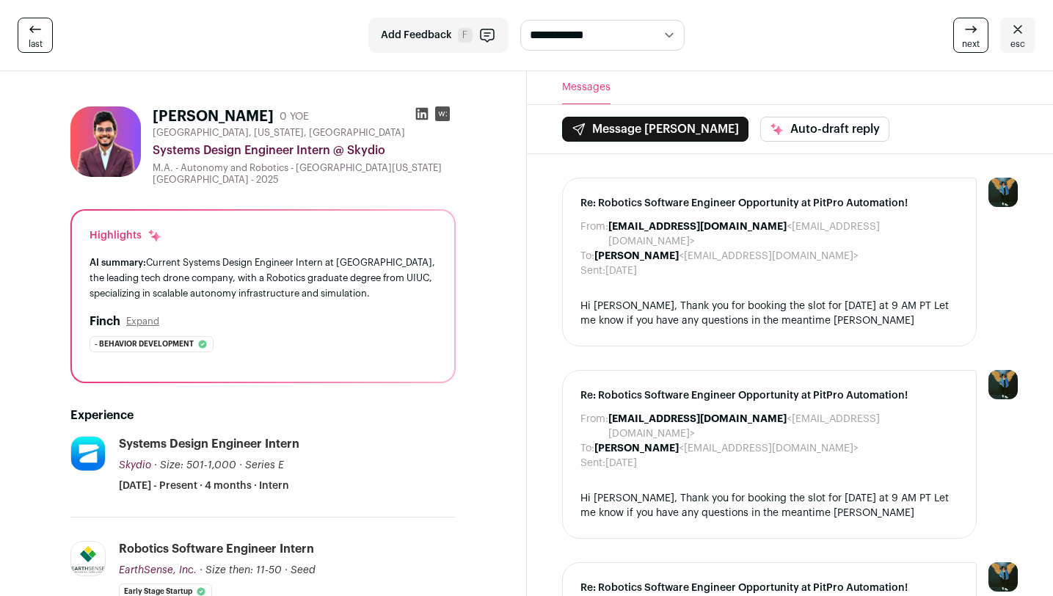  What do you see at coordinates (117, 262) in the screenshot?
I see `span: AI summary:` at bounding box center [117, 262].